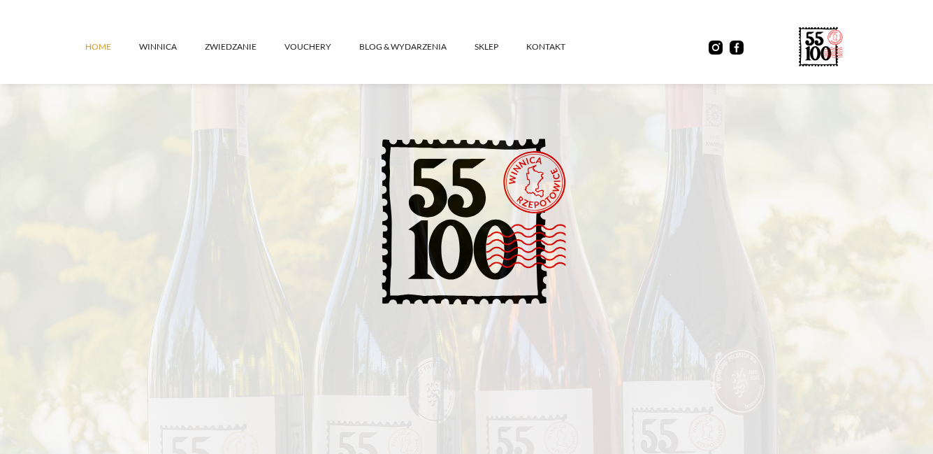 The image size is (933, 454). I want to click on a: vouchery, so click(322, 47).